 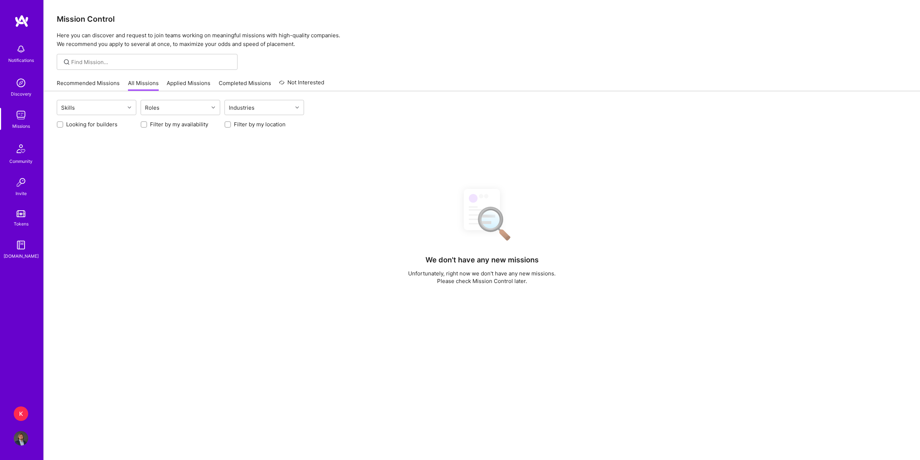 What do you see at coordinates (21, 413) in the screenshot?
I see `a: K` at bounding box center [21, 413].